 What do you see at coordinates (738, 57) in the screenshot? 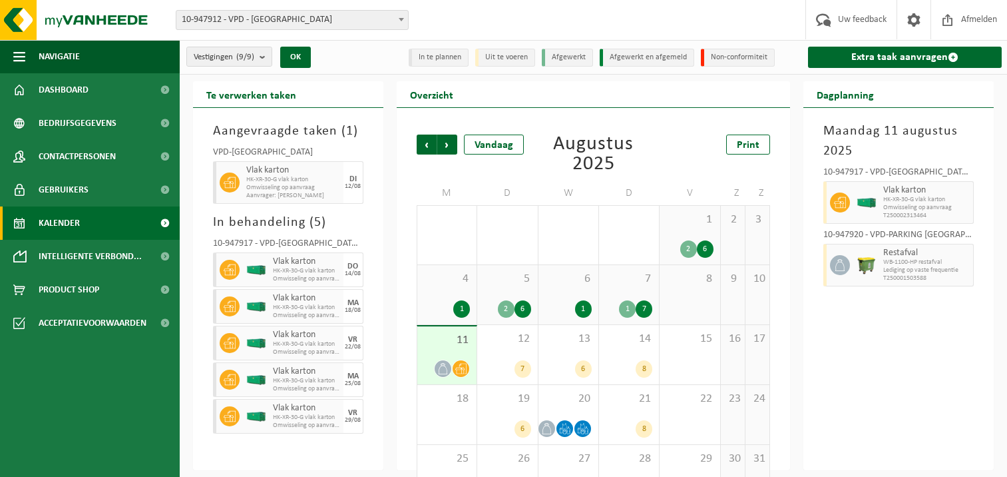
I see `li: Non-conformiteit` at bounding box center [738, 57].